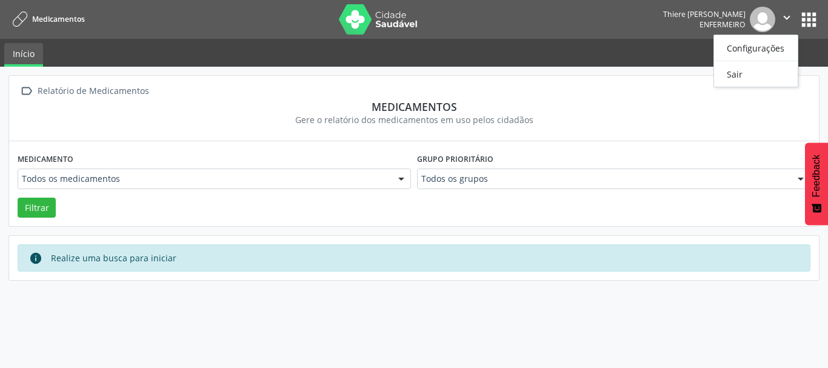 This screenshot has width=828, height=368. I want to click on a: Início, so click(24, 55).